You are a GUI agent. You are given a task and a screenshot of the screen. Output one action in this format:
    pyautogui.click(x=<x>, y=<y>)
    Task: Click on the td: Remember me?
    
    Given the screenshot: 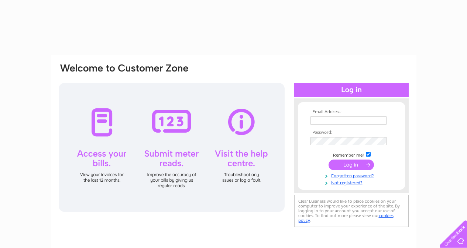 What is the action you would take?
    pyautogui.click(x=351, y=155)
    